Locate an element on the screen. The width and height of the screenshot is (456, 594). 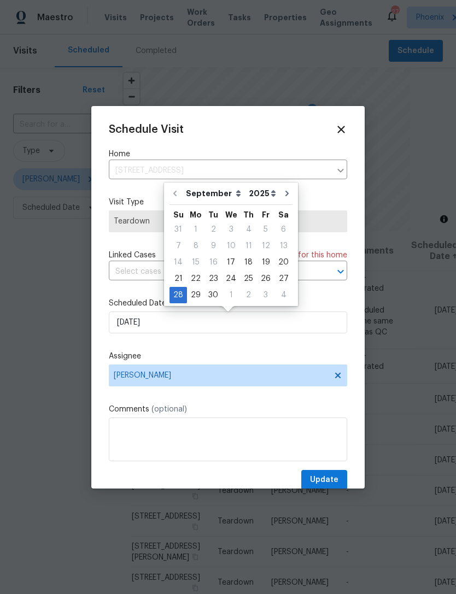
div: Sat Sep 13 2025 is located at coordinates (283, 246).